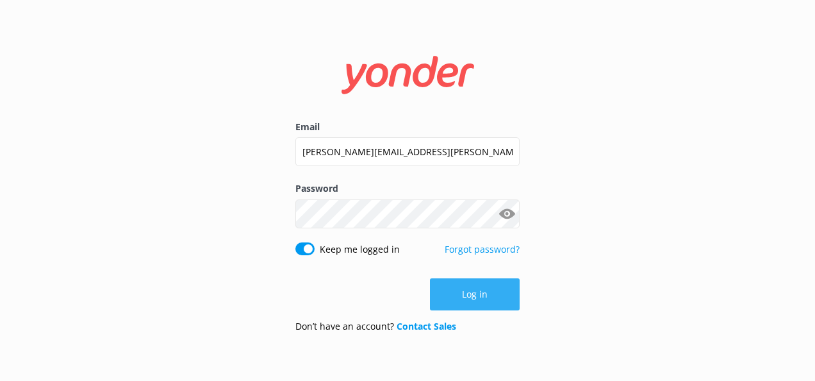 Image resolution: width=815 pixels, height=381 pixels. What do you see at coordinates (482, 249) in the screenshot?
I see `a: Forgot password?` at bounding box center [482, 249].